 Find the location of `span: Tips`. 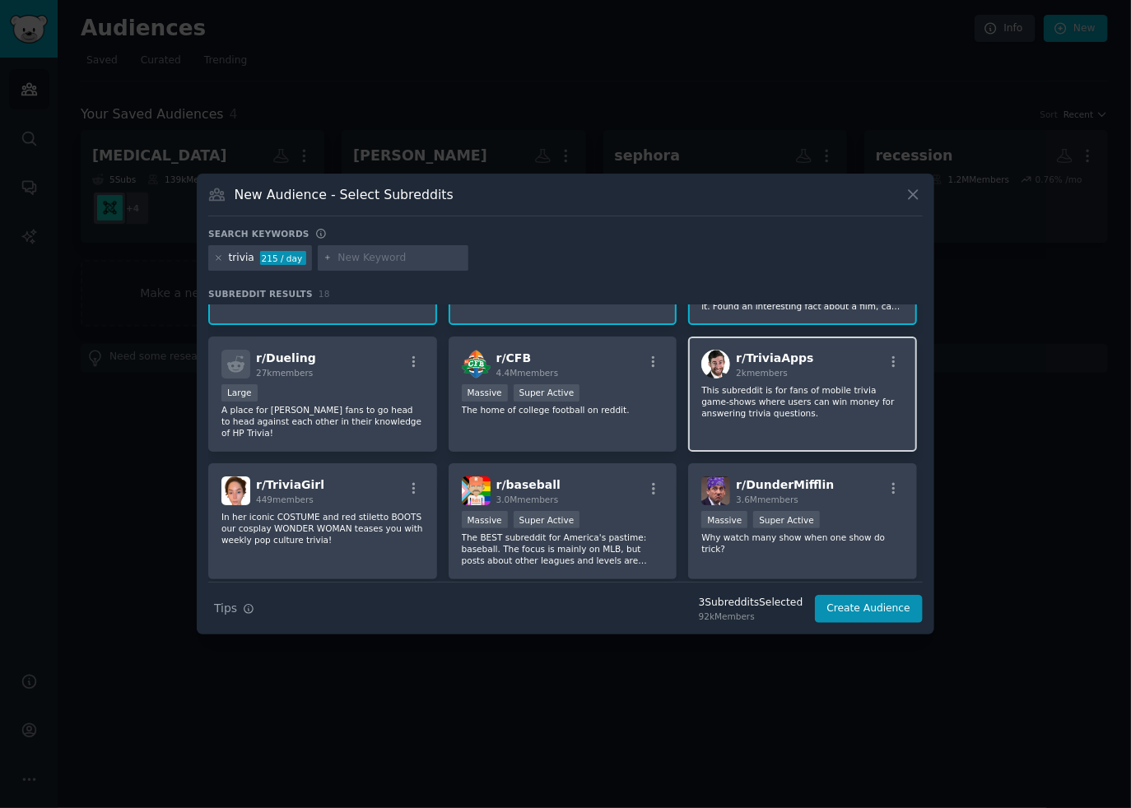

span: Tips is located at coordinates (225, 608).